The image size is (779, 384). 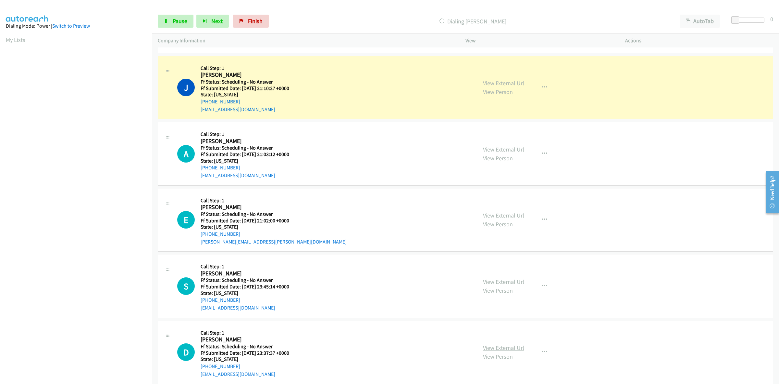 What do you see at coordinates (186, 352) in the screenshot?
I see `h1: D` at bounding box center [186, 352].